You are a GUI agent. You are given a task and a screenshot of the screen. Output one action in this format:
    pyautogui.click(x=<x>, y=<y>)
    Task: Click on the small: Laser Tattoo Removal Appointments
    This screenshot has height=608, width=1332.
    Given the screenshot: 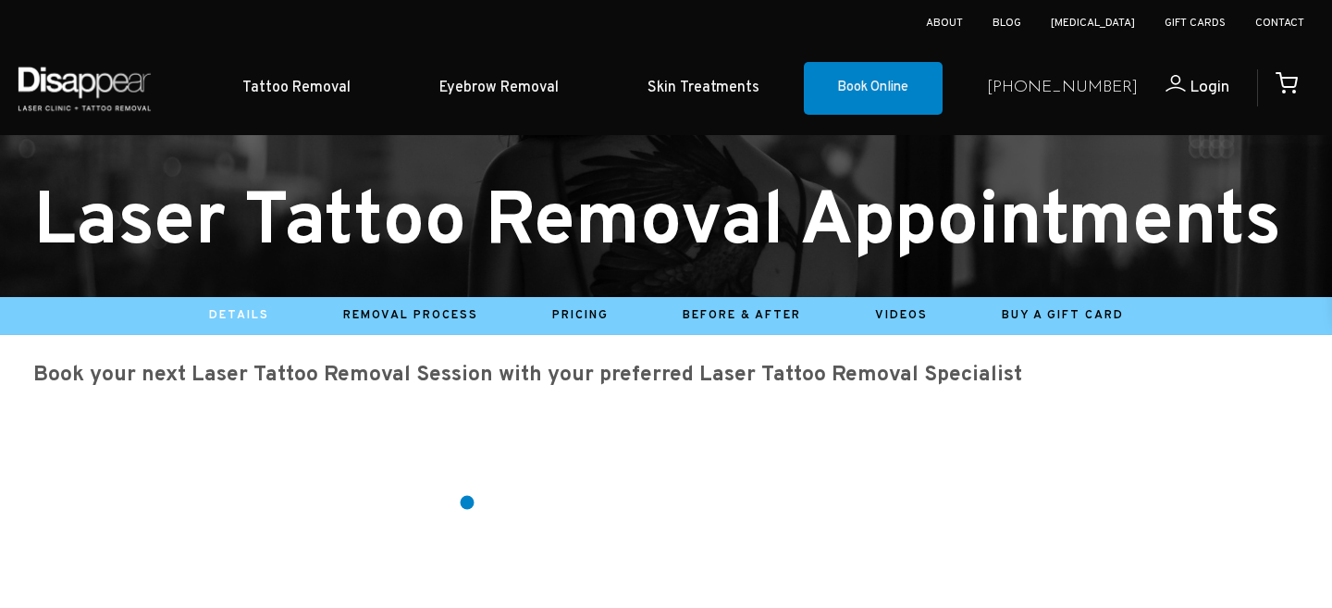 What is the action you would take?
    pyautogui.click(x=657, y=224)
    